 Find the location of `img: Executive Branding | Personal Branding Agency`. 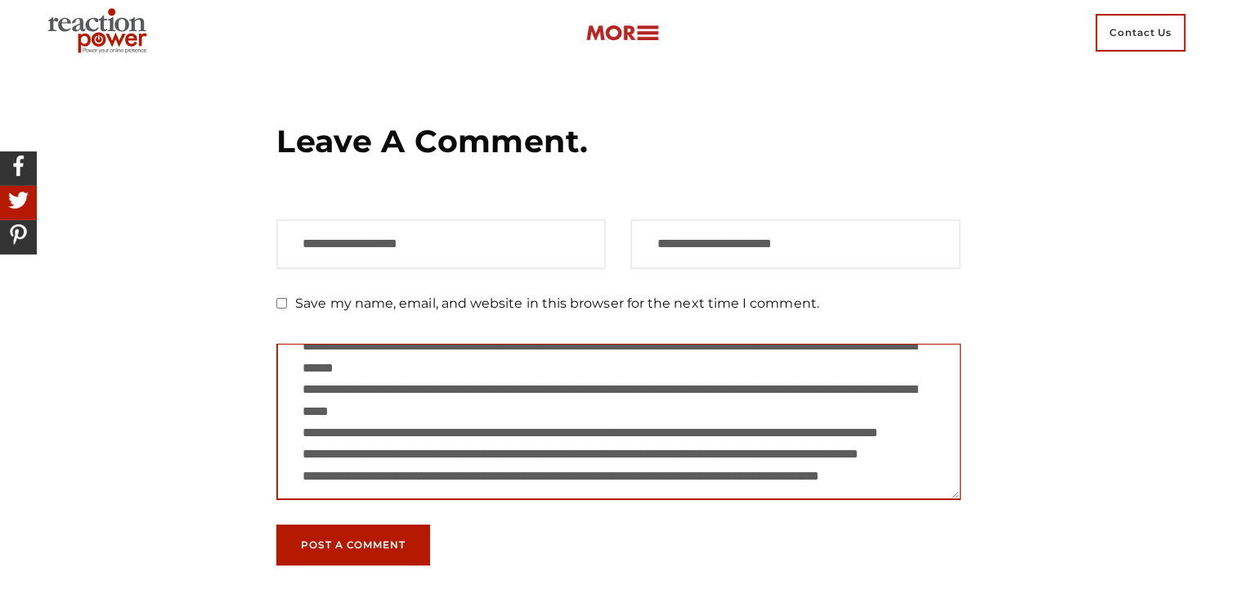

img: Executive Branding | Personal Branding Agency is located at coordinates (100, 33).